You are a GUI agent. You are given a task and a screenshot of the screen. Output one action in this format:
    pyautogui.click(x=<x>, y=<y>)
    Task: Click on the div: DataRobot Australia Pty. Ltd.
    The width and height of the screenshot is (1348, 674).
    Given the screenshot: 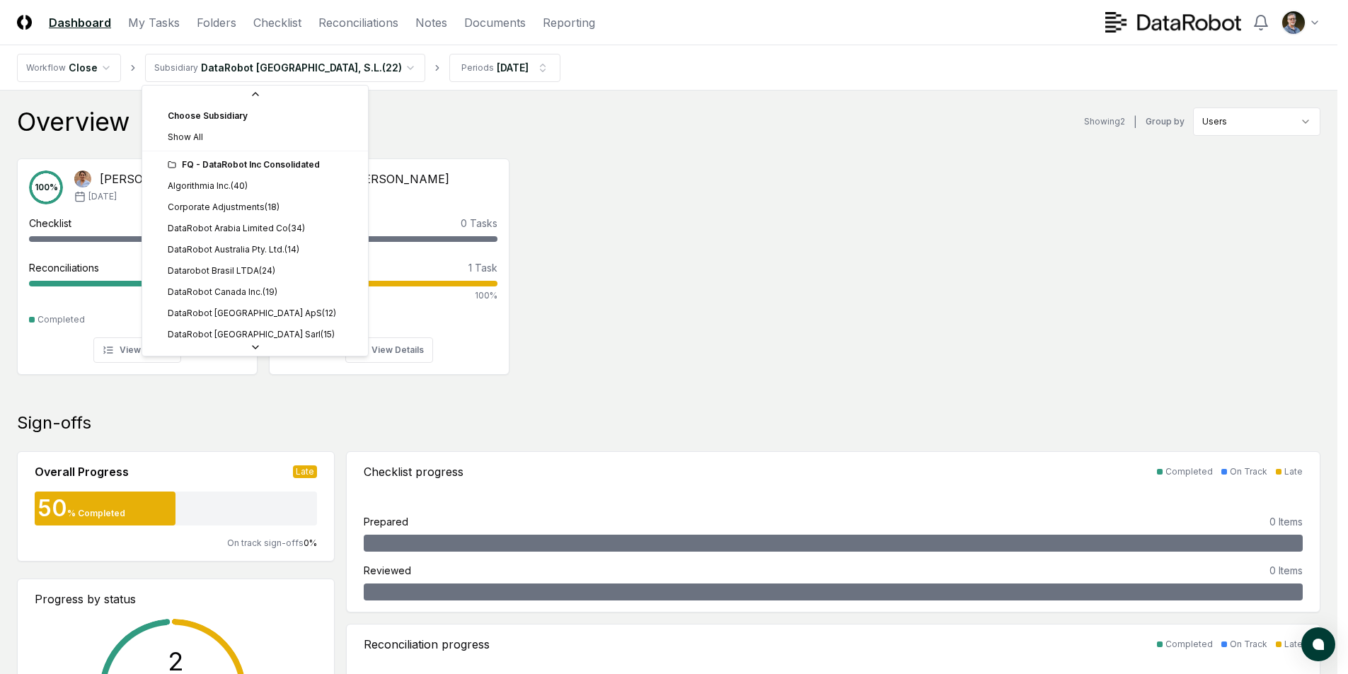 What is the action you would take?
    pyautogui.click(x=233, y=250)
    